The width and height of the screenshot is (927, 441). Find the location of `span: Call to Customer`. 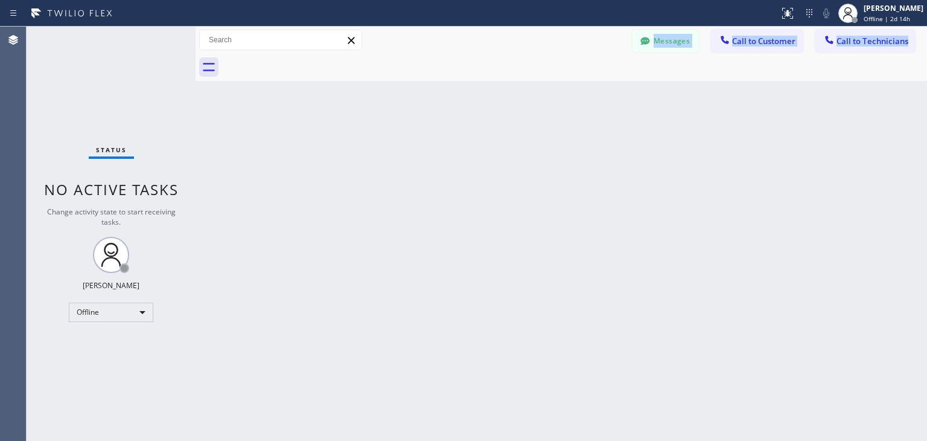

span: Call to Customer is located at coordinates (764, 41).